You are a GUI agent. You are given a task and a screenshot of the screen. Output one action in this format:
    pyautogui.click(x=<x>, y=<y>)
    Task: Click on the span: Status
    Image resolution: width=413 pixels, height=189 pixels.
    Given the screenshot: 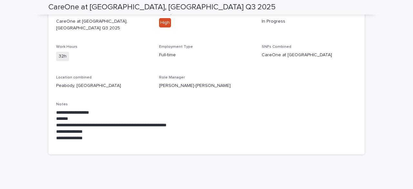 What is the action you would take?
    pyautogui.click(x=267, y=13)
    